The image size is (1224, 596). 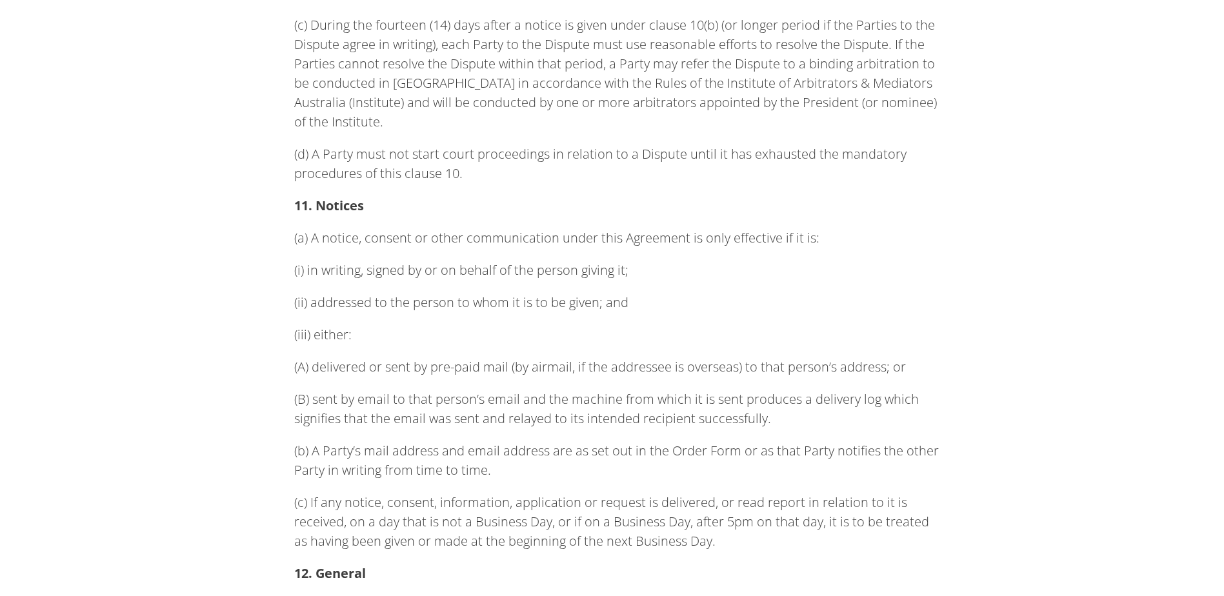 I want to click on b: 12. General, so click(x=330, y=570).